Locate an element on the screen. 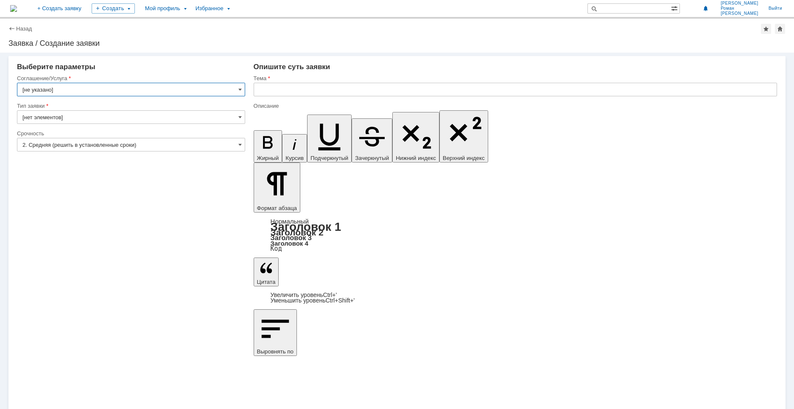 Image resolution: width=794 pixels, height=409 pixels. a: Назад is located at coordinates (24, 28).